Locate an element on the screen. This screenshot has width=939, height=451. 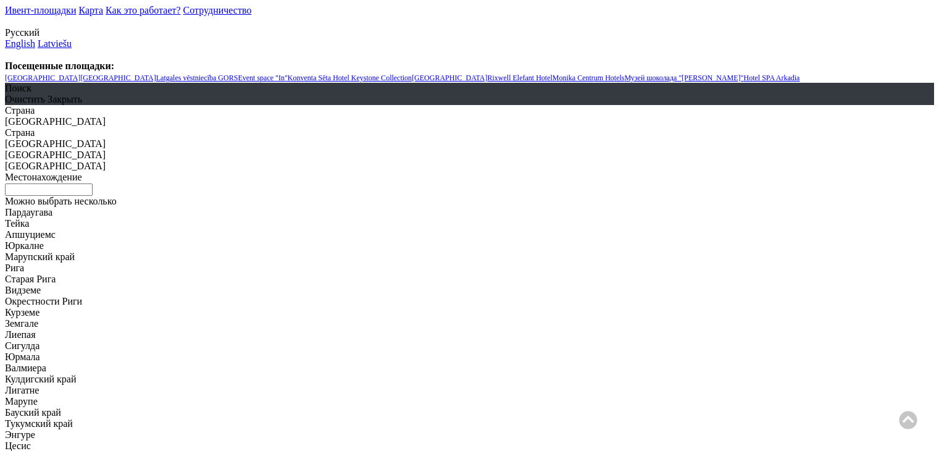
a: Latviešu is located at coordinates (54, 43).